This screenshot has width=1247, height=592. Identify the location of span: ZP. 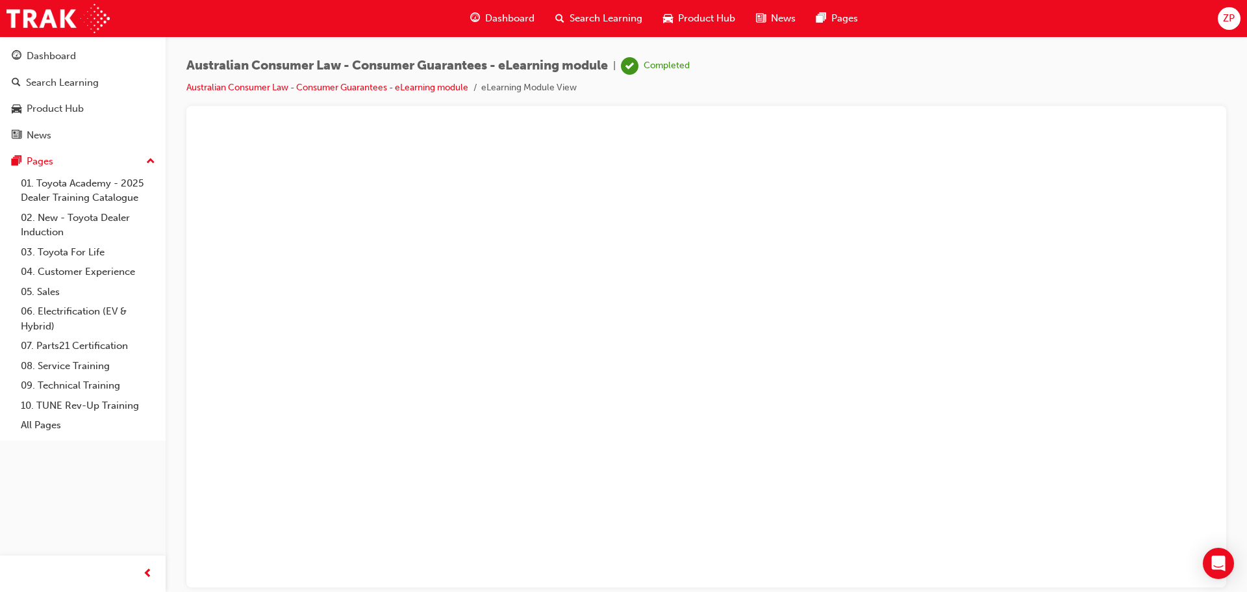
(1229, 18).